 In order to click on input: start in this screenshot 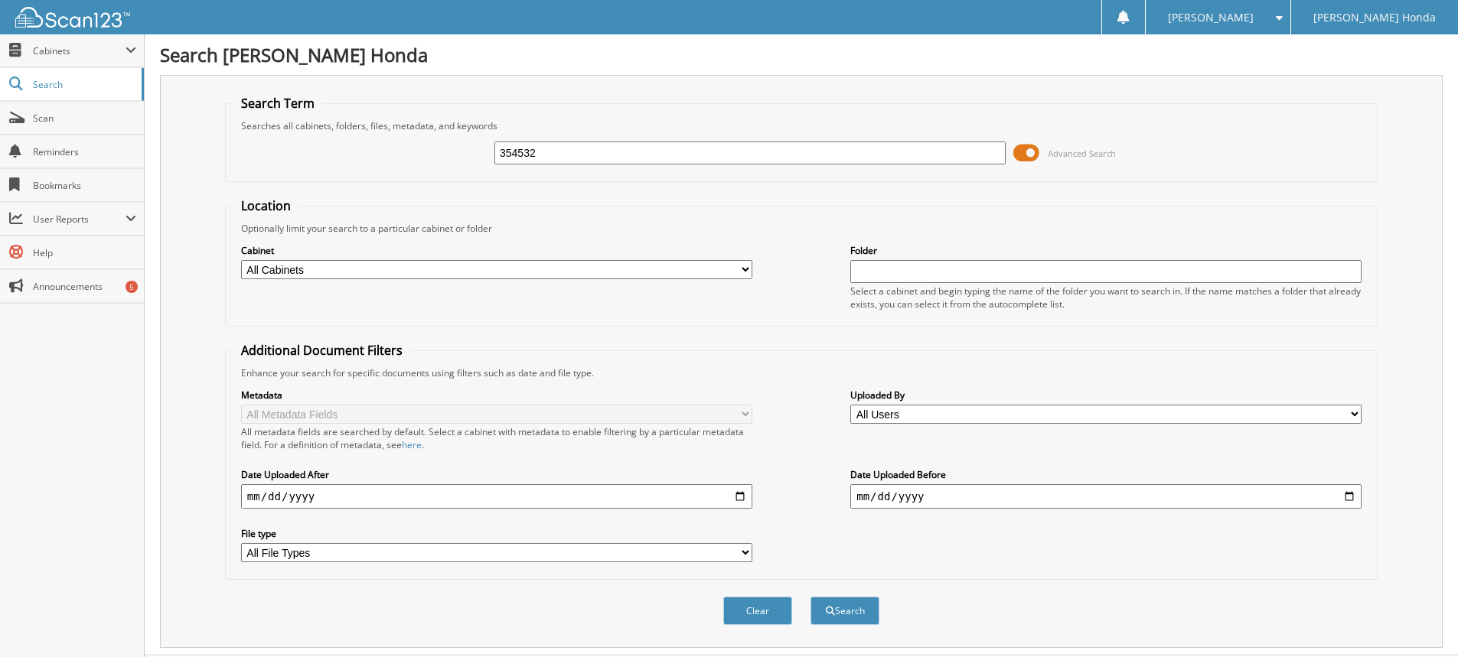, I will do `click(497, 497)`.